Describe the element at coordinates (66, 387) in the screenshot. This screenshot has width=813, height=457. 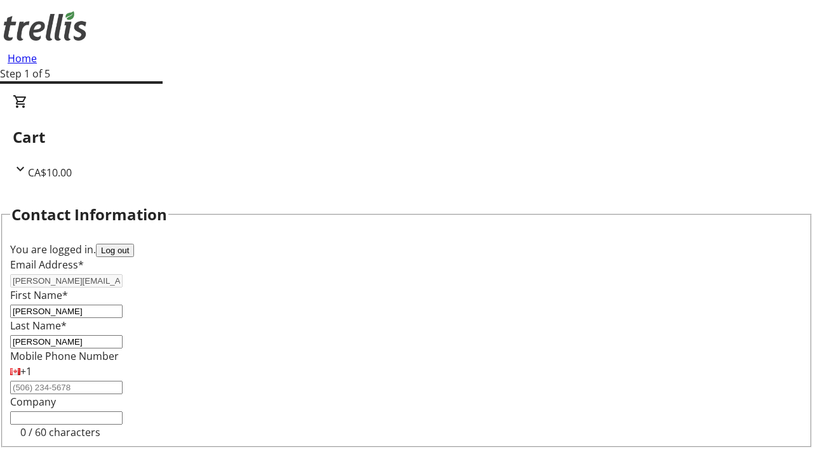
I see `input: (506) 234-5678` at that location.